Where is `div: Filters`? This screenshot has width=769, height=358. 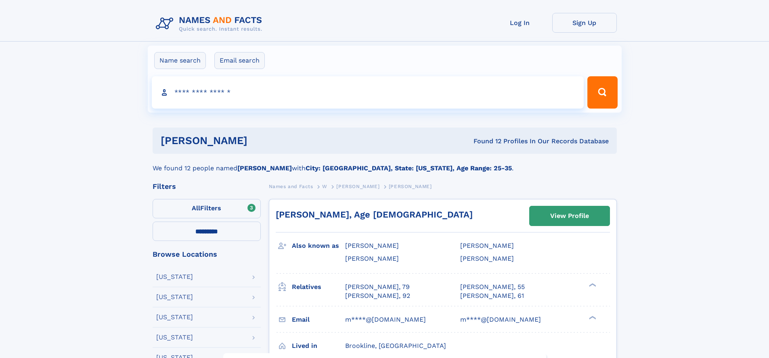 div: Filters is located at coordinates (207, 186).